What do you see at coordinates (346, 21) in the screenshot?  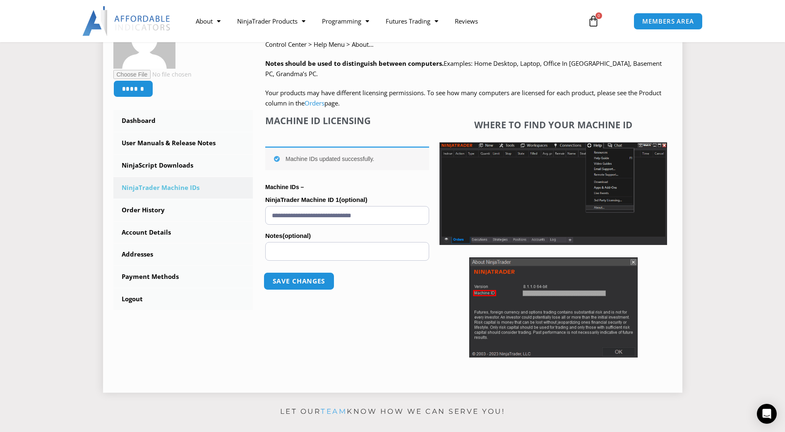 I see `a: Programming` at bounding box center [346, 21].